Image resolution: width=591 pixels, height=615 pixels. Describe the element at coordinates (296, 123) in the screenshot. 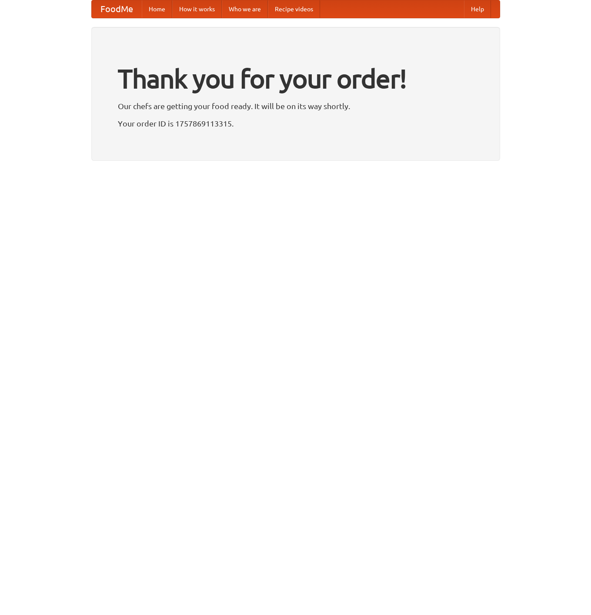

I see `p: Your order ID is 1757869113315.` at that location.